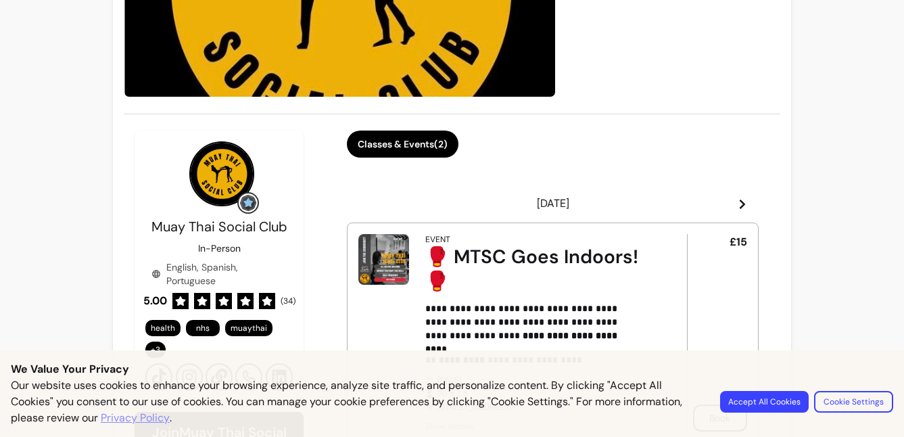 This screenshot has height=437, width=904. I want to click on span: health, so click(163, 328).